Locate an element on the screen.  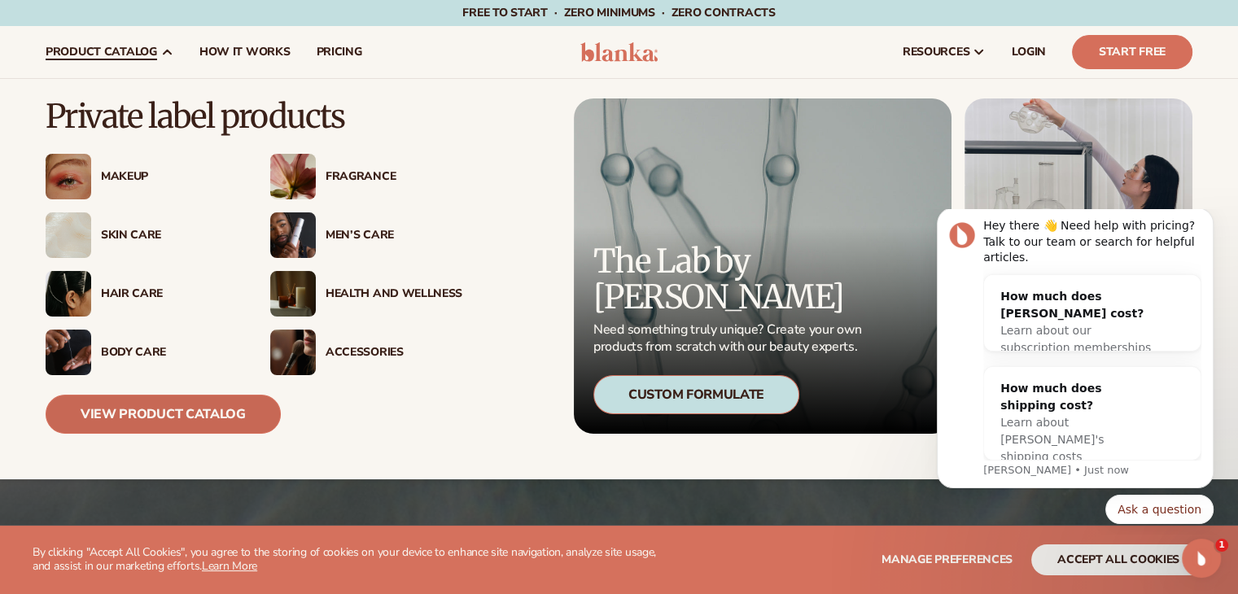
div: How much does shipping cost? is located at coordinates (164, 188).